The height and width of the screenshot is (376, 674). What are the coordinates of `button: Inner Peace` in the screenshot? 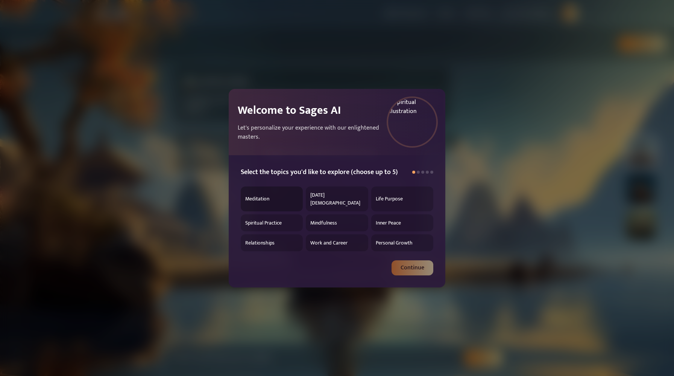 It's located at (402, 222).